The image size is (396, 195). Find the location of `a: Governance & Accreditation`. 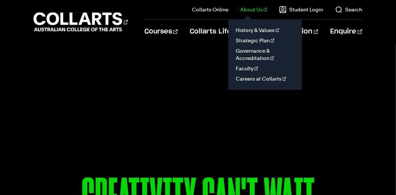

a: Governance & Accreditation is located at coordinates (265, 54).